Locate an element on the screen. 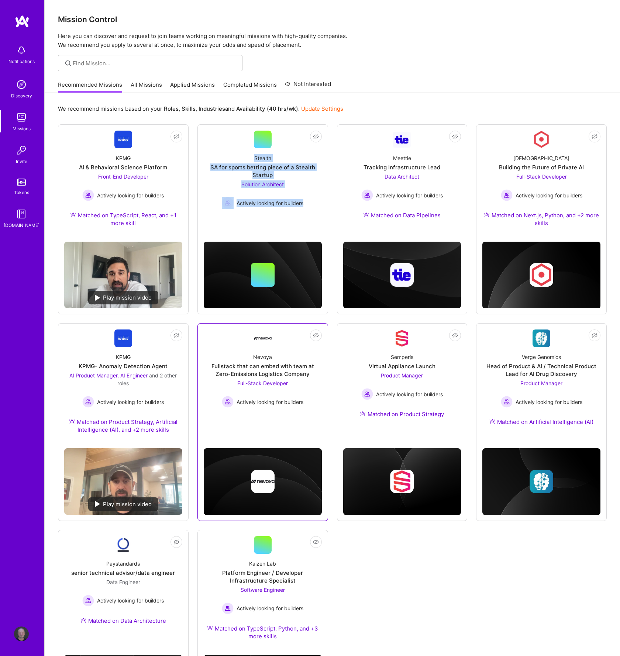 Image resolution: width=620 pixels, height=656 pixels. a: All Missions is located at coordinates (146, 87).